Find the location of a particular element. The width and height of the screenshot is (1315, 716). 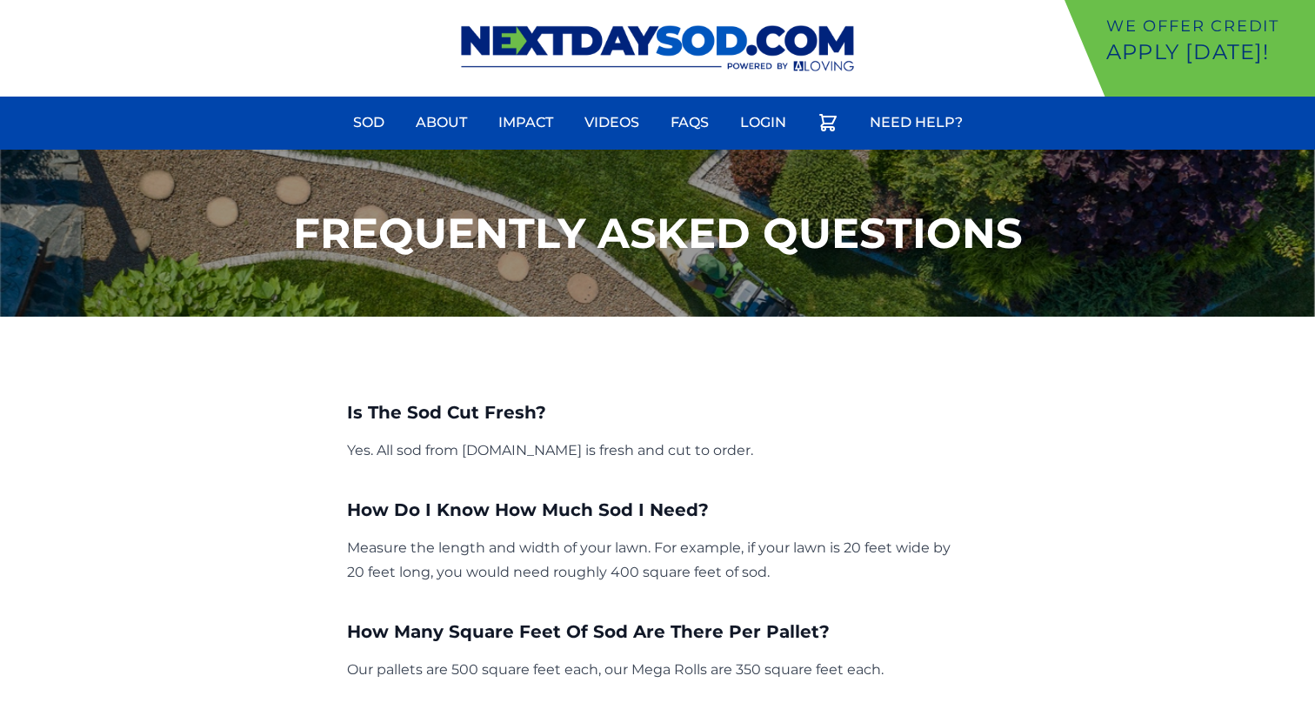

a: Impact is located at coordinates (525, 123).